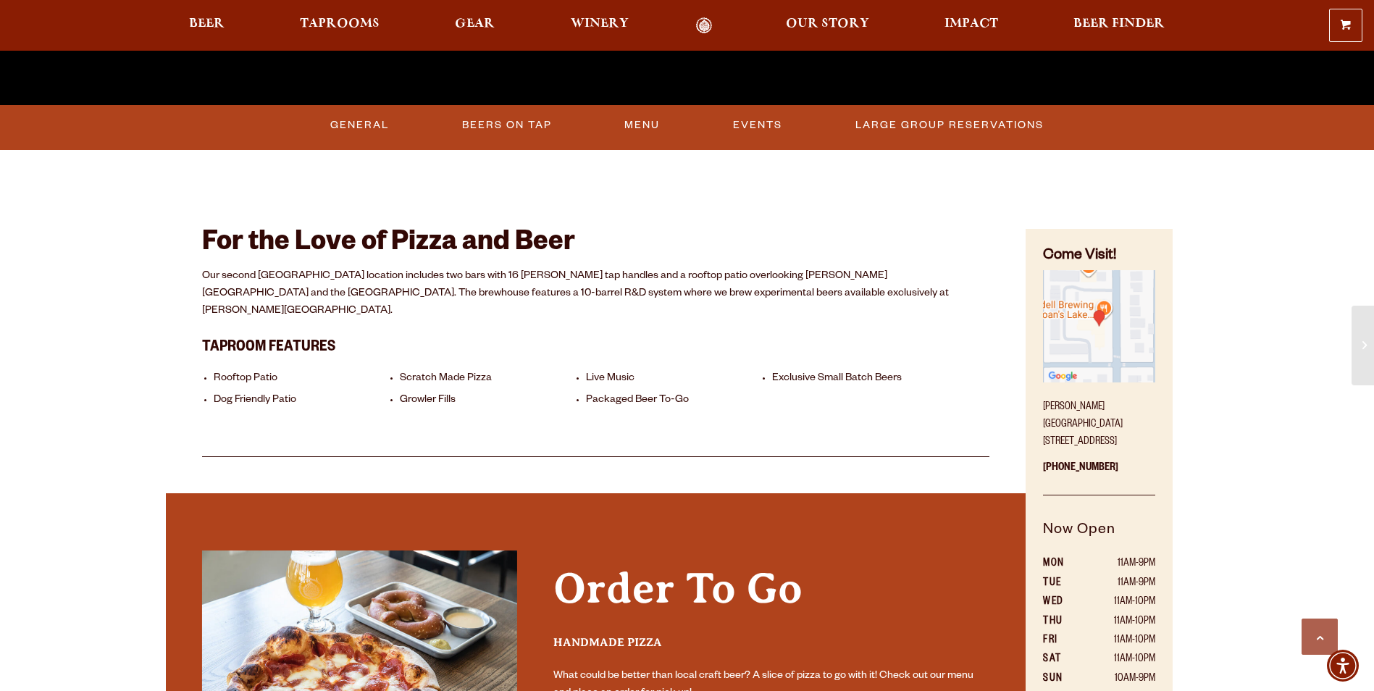 The width and height of the screenshot is (1374, 691). Describe the element at coordinates (596, 345) in the screenshot. I see `h3: Taproom Features` at that location.